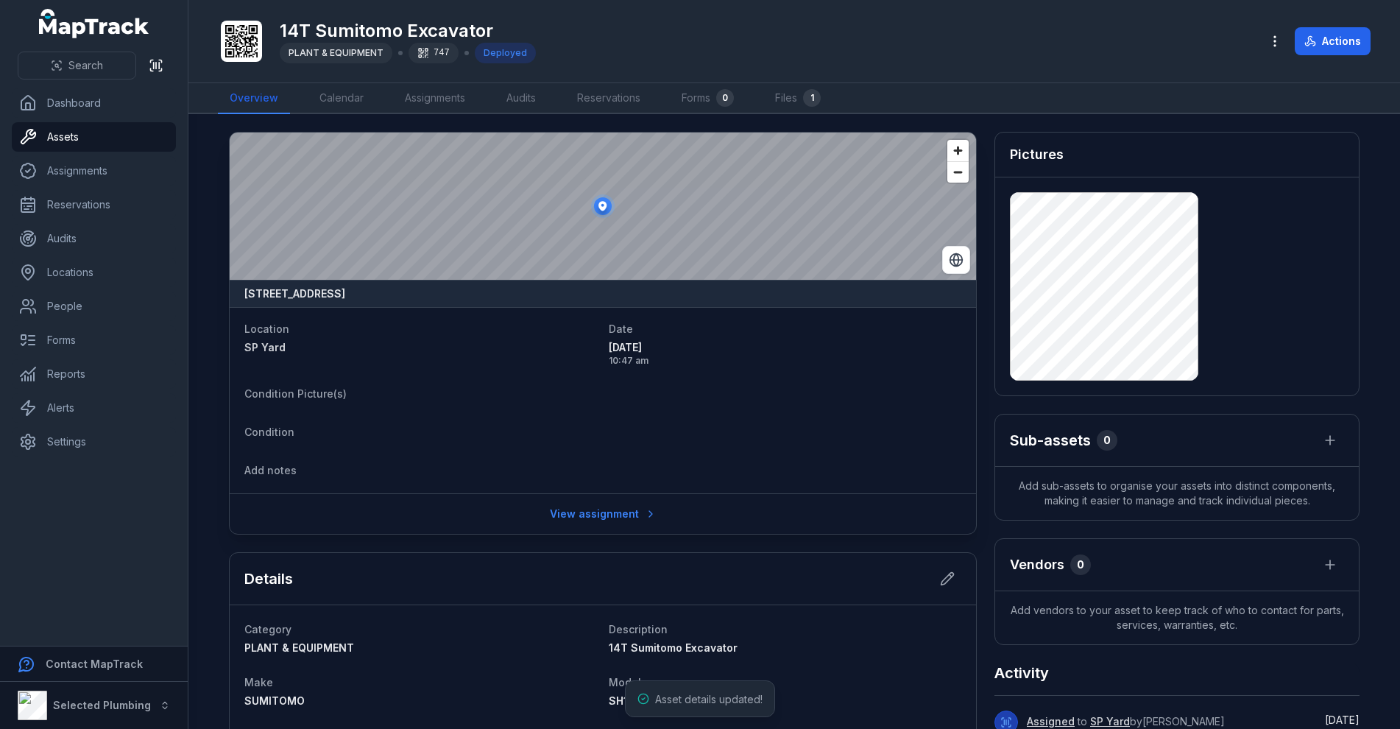  Describe the element at coordinates (785, 361) in the screenshot. I see `span: 10:47 am` at that location.